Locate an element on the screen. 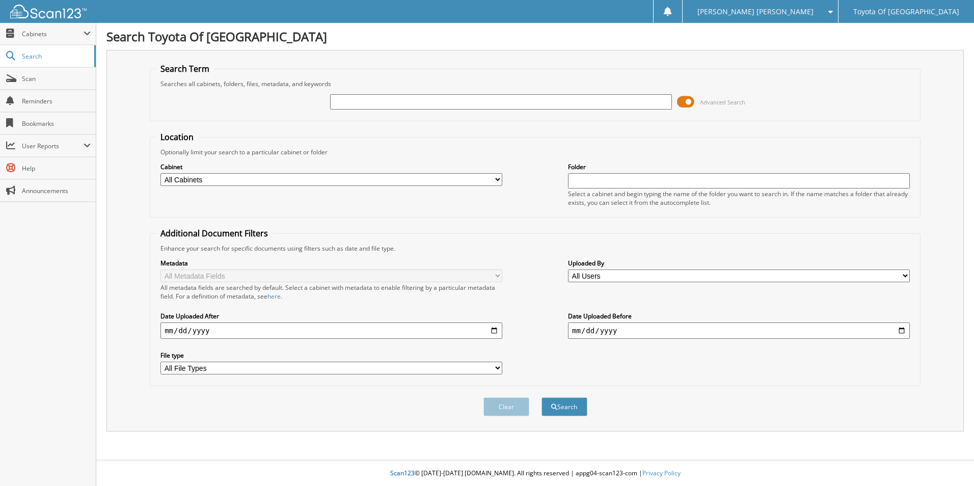 This screenshot has width=974, height=486. legend: Search Term is located at coordinates (185, 69).